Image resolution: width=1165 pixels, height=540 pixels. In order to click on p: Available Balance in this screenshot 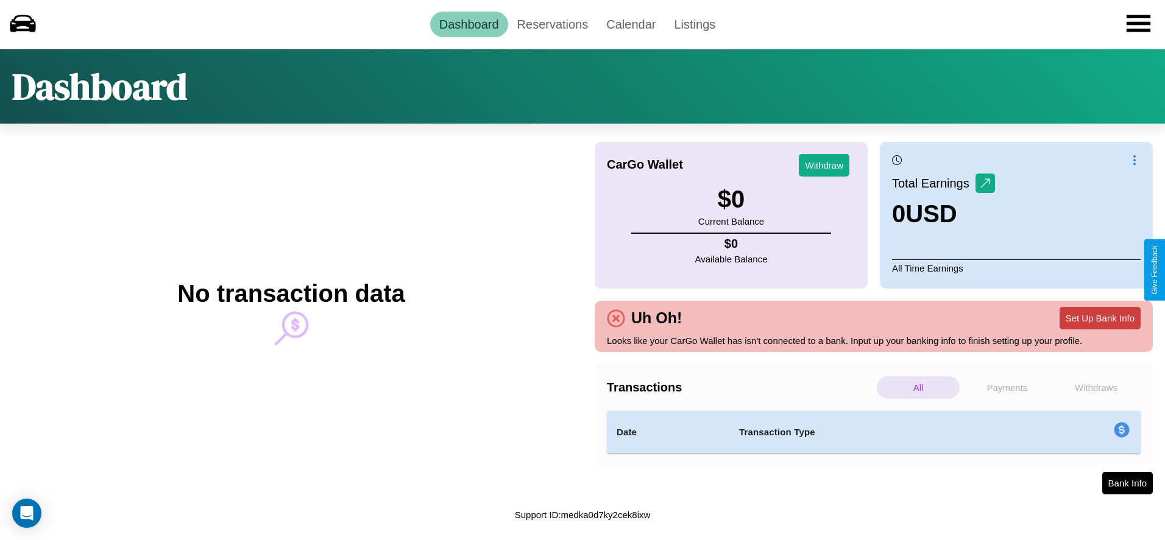, I will do `click(731, 259)`.